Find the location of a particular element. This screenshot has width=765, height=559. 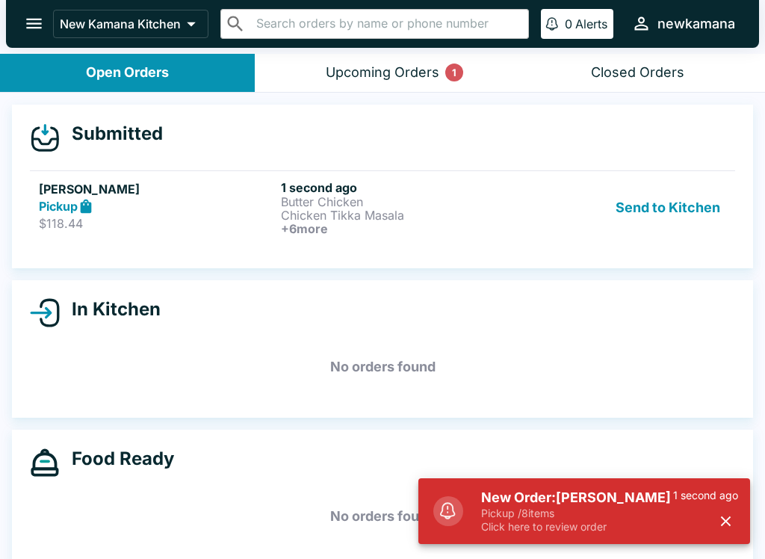

h6: 1 second ago is located at coordinates (399, 187).